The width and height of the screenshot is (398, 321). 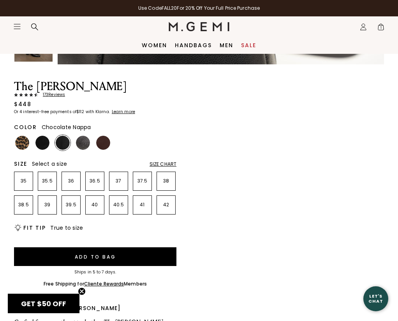 What do you see at coordinates (124, 112) in the screenshot?
I see `klarna-placement-style-cta: Learn more` at bounding box center [124, 112].